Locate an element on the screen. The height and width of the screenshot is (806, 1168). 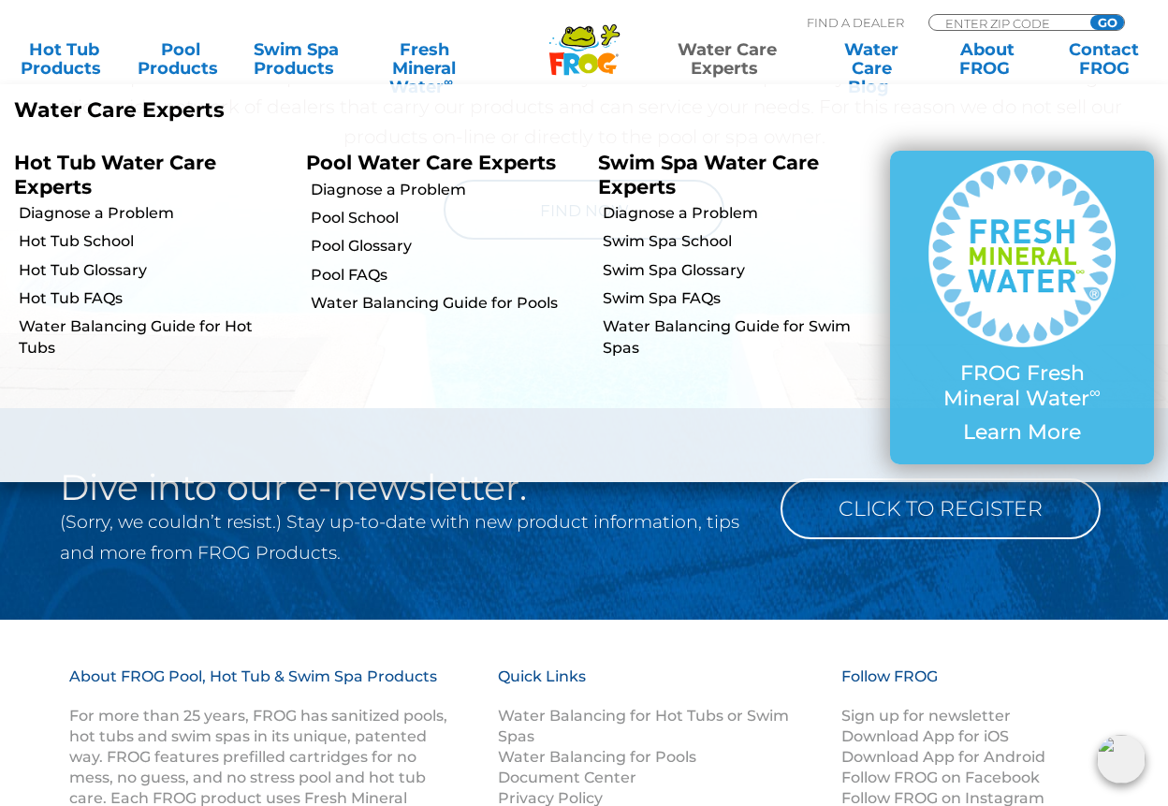
a: Water Balancing Guide for Swim Spas is located at coordinates (740, 337).